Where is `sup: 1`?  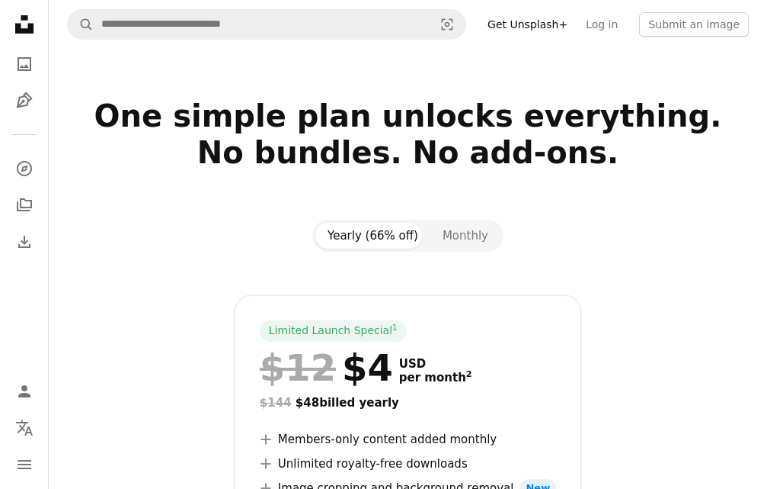 sup: 1 is located at coordinates (395, 327).